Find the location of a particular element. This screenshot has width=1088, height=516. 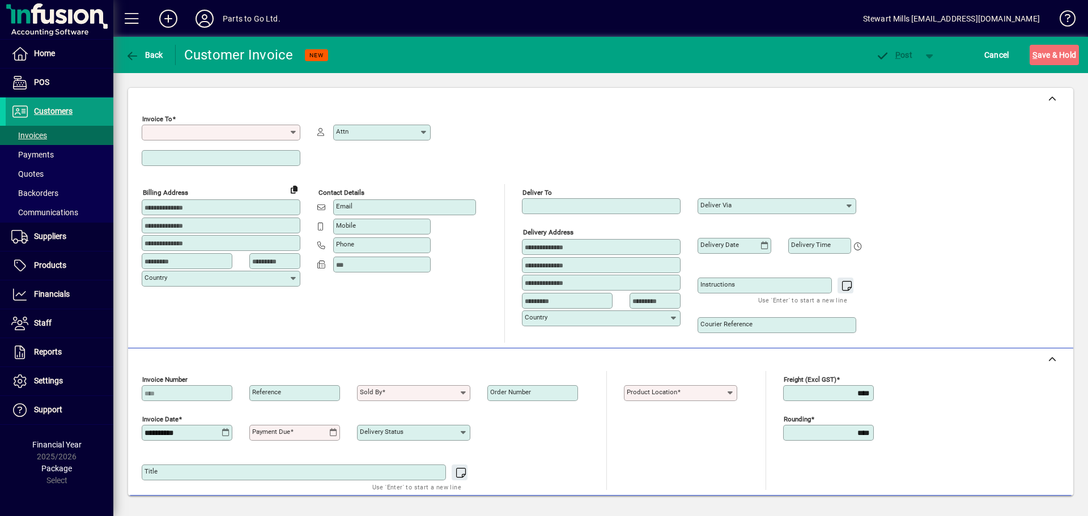

mat-label: Email is located at coordinates (344, 206).